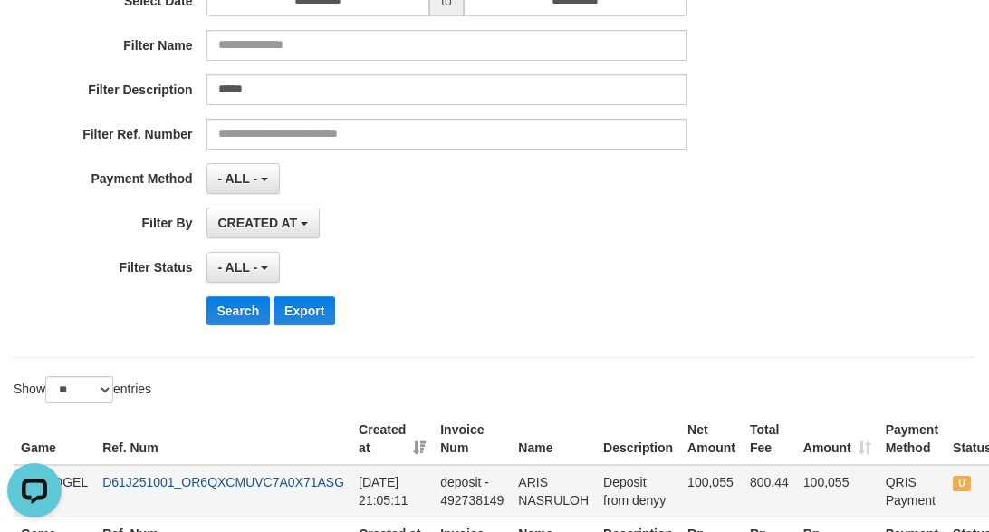  What do you see at coordinates (638, 438) in the screenshot?
I see `th: Description` at bounding box center [638, 438].